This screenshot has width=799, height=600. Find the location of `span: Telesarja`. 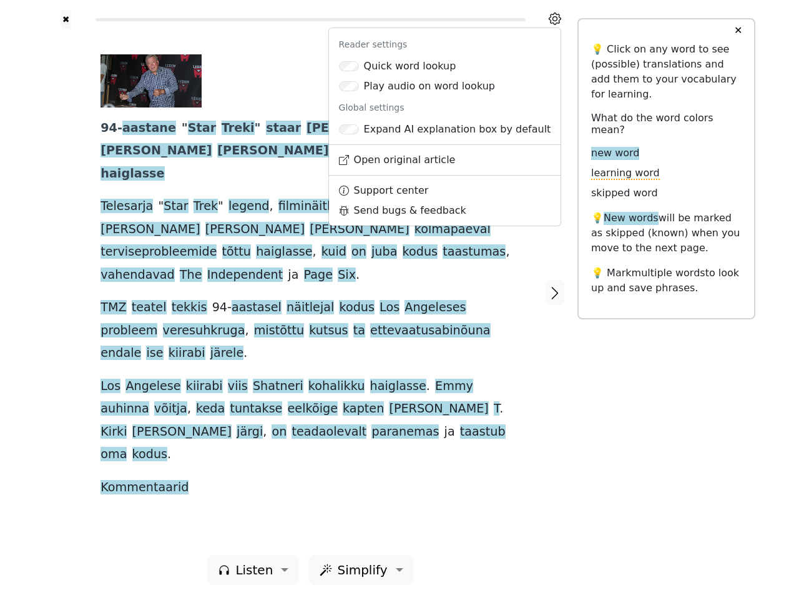

span: Telesarja is located at coordinates (127, 206).